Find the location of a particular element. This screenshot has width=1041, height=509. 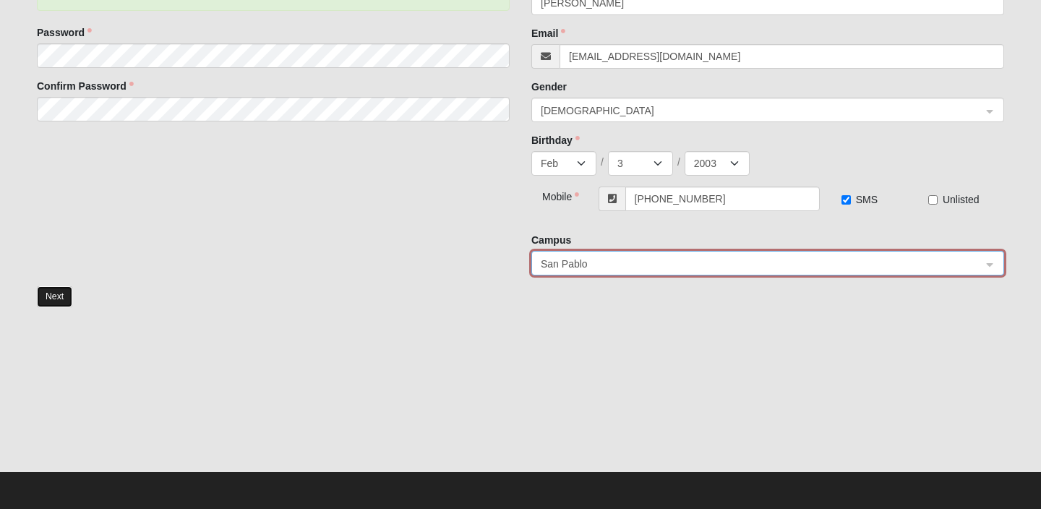

input: SMS is located at coordinates (846, 200).